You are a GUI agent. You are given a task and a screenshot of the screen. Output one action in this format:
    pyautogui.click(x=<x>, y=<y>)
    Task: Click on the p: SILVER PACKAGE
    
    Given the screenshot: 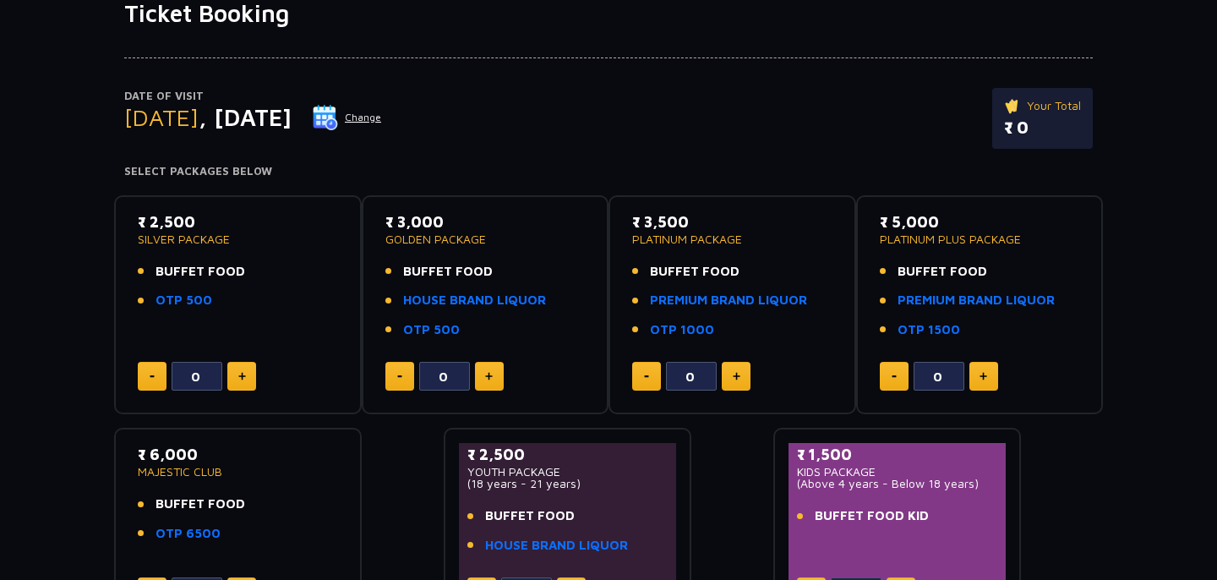 What is the action you would take?
    pyautogui.click(x=237, y=239)
    